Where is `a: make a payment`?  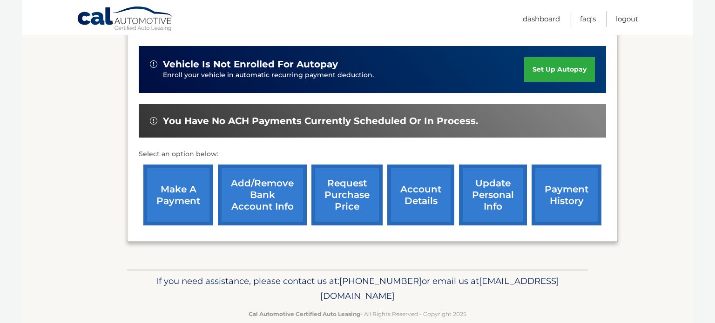 a: make a payment is located at coordinates (178, 195).